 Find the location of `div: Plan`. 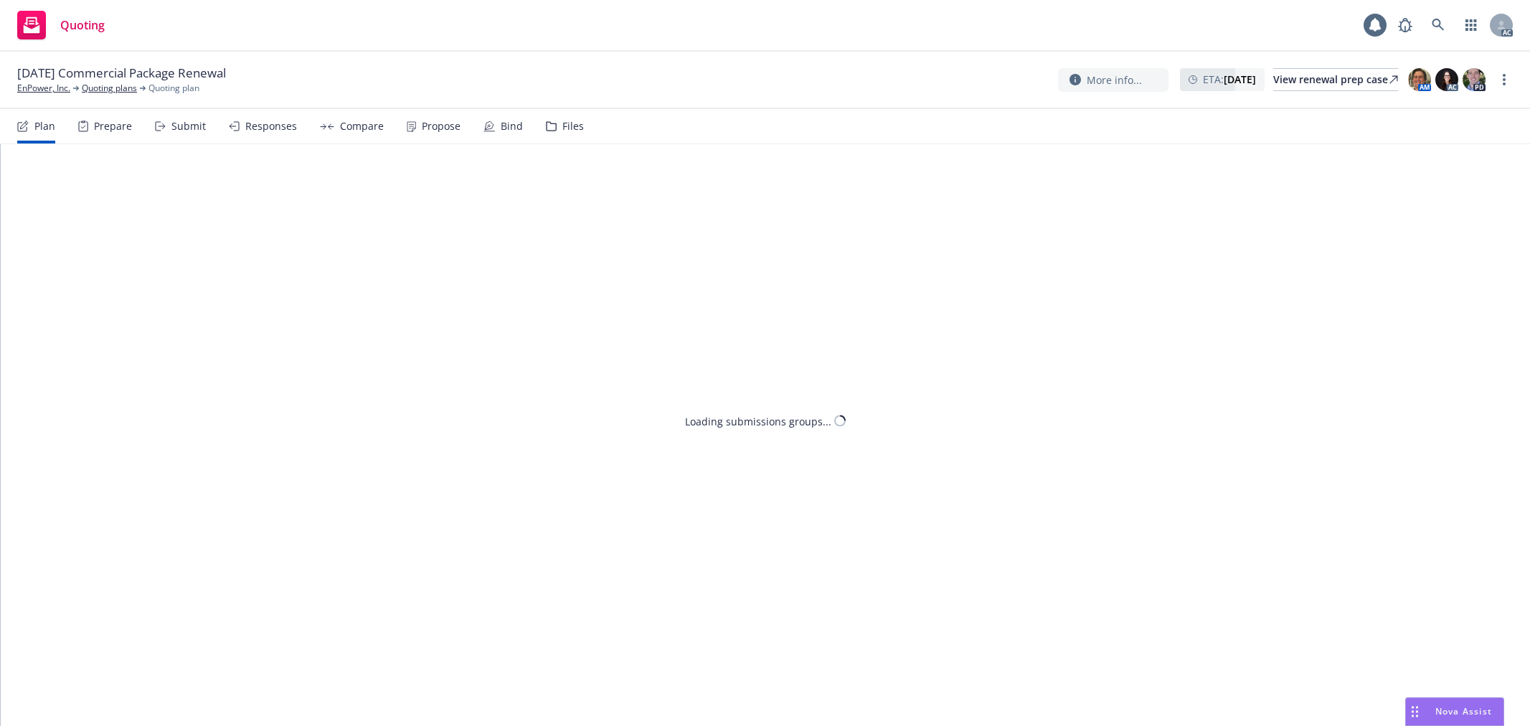

div: Plan is located at coordinates (44, 126).